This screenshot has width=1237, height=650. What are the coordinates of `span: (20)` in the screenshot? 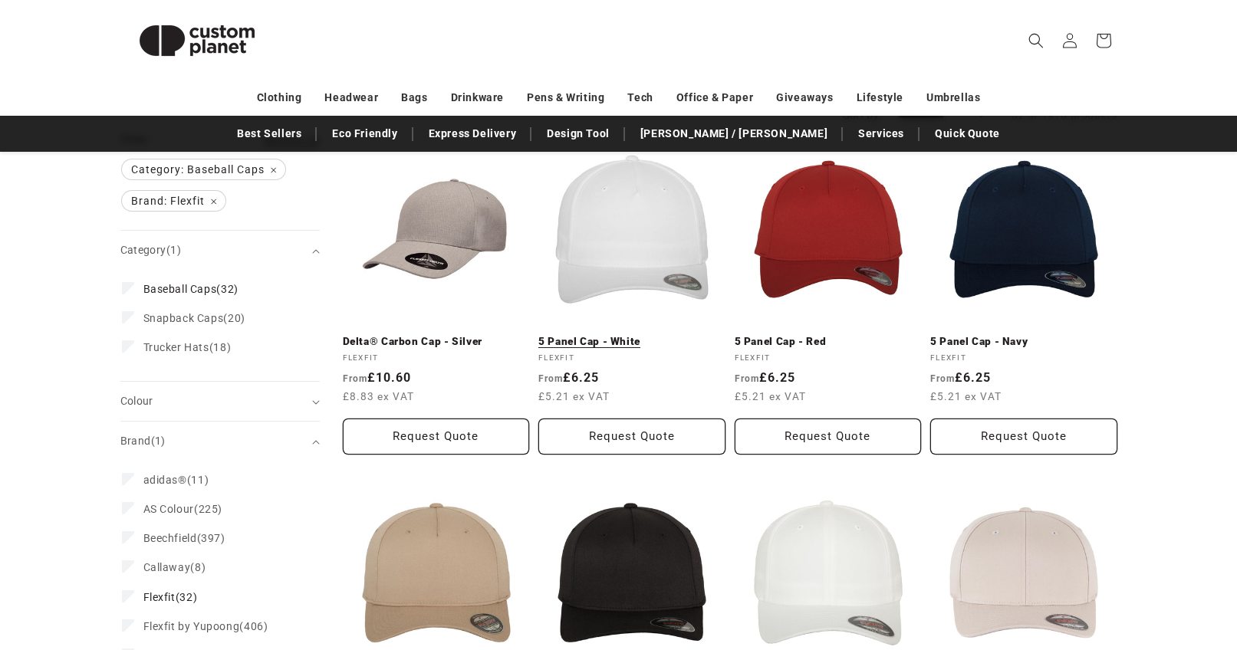 It's located at (194, 318).